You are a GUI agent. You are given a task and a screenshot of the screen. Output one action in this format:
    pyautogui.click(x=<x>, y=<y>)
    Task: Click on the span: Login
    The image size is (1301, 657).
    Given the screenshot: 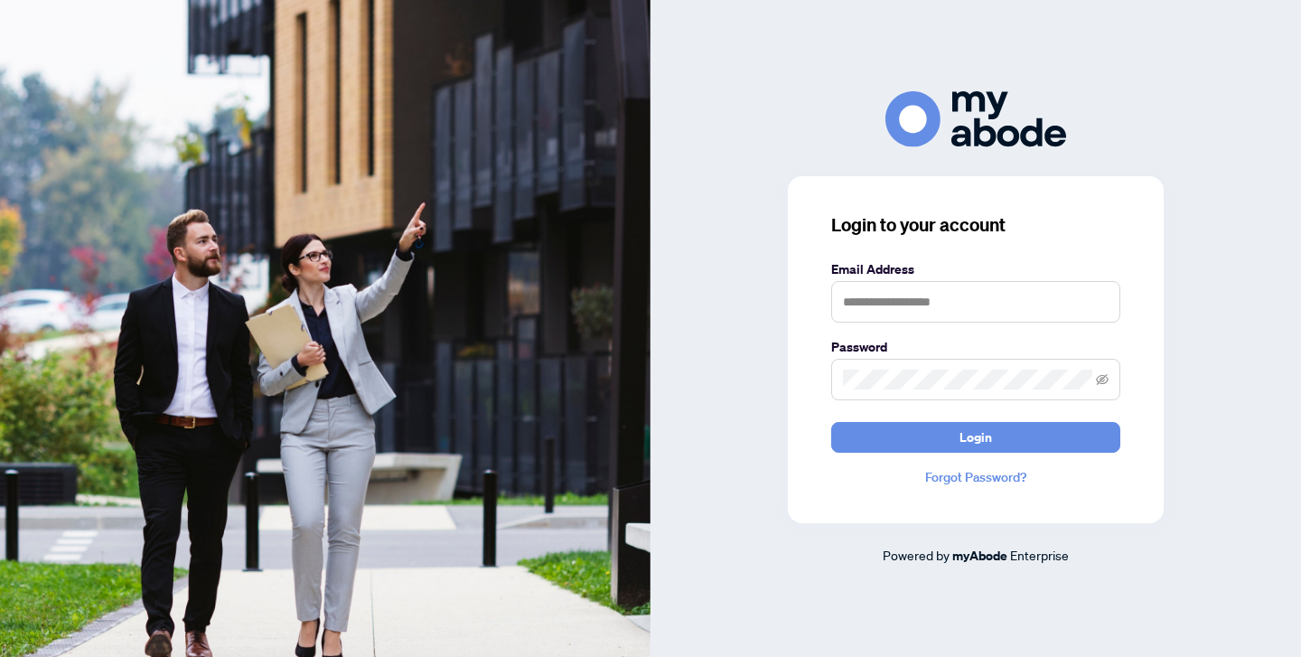 What is the action you would take?
    pyautogui.click(x=976, y=437)
    